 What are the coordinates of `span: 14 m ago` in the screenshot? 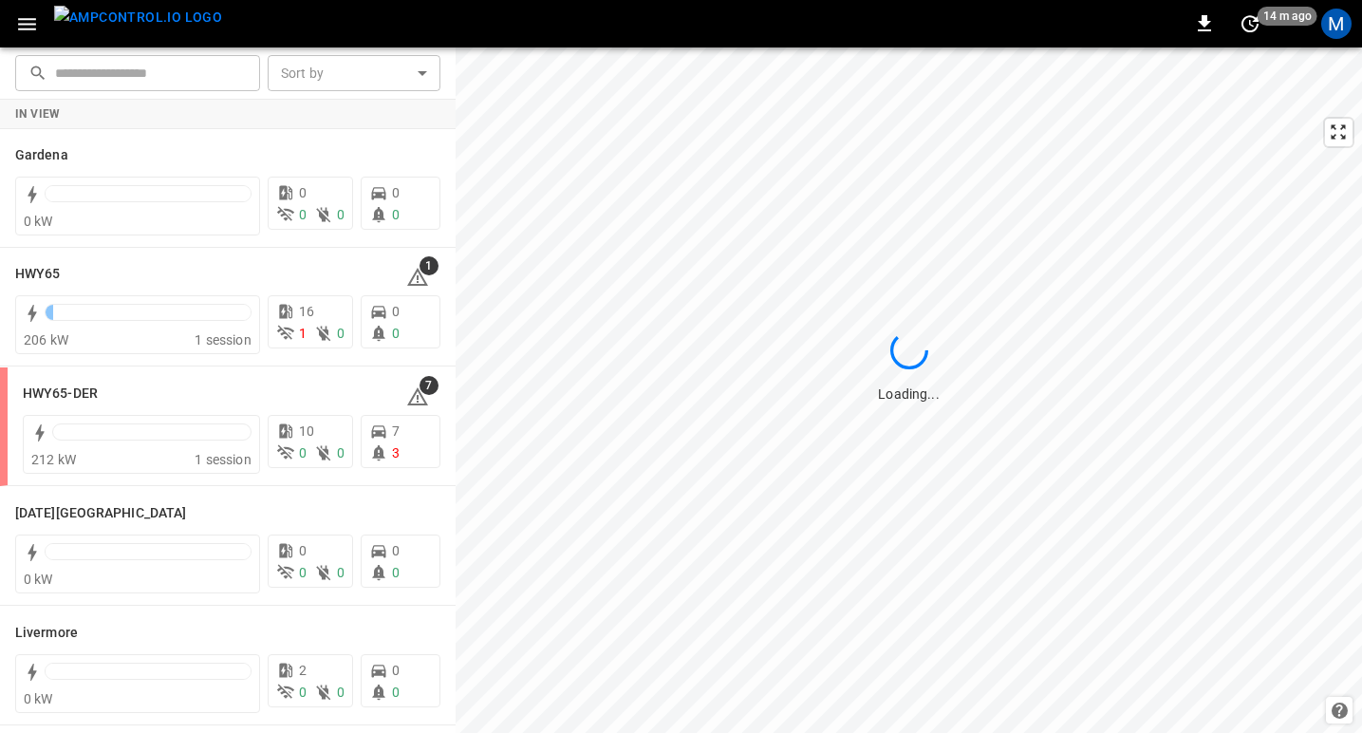 It's located at (1287, 16).